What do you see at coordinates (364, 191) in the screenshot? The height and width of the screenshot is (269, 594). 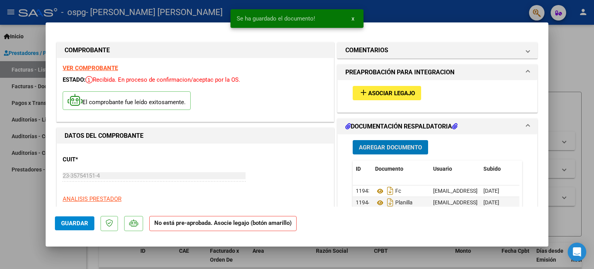 I see `span: 11943` at bounding box center [364, 191].